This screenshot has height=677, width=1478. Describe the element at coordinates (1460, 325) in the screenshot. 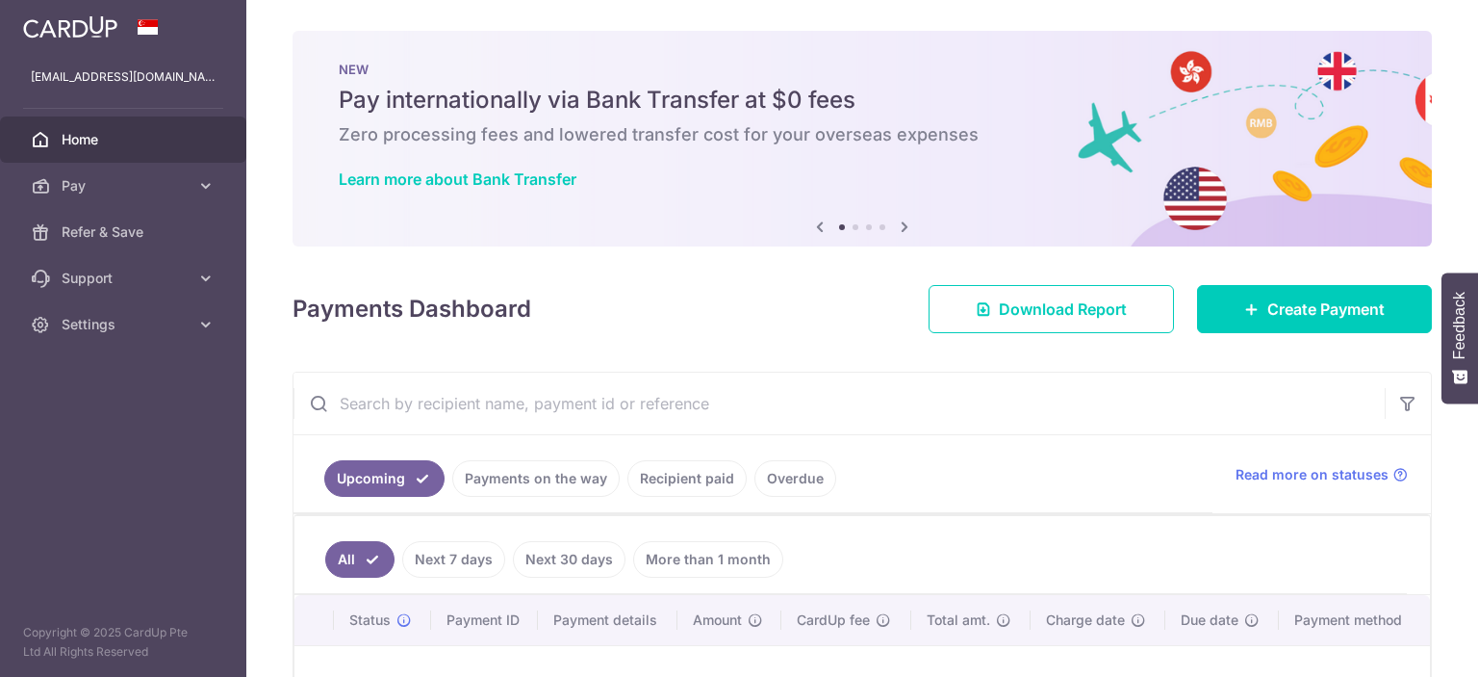

I see `span: Feedback` at that location.